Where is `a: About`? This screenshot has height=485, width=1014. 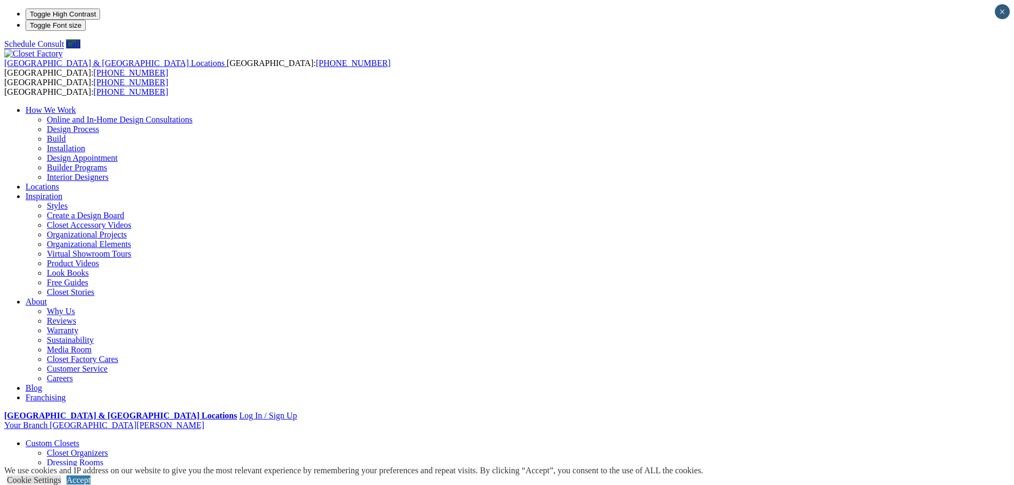
a: About is located at coordinates (36, 301).